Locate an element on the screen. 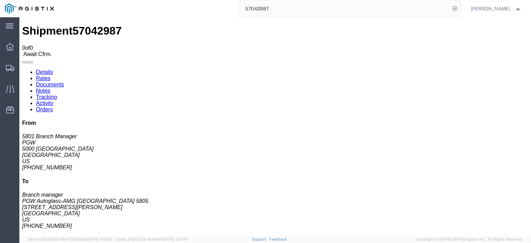 Image resolution: width=531 pixels, height=243 pixels. h4: From is located at coordinates (256, 106).